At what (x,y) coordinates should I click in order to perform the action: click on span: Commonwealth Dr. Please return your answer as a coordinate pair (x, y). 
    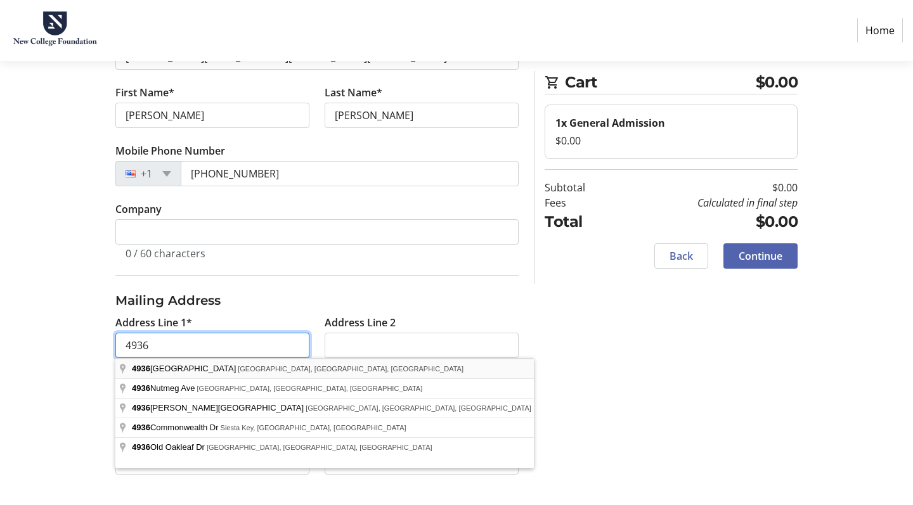
    Looking at the image, I should click on (176, 427).